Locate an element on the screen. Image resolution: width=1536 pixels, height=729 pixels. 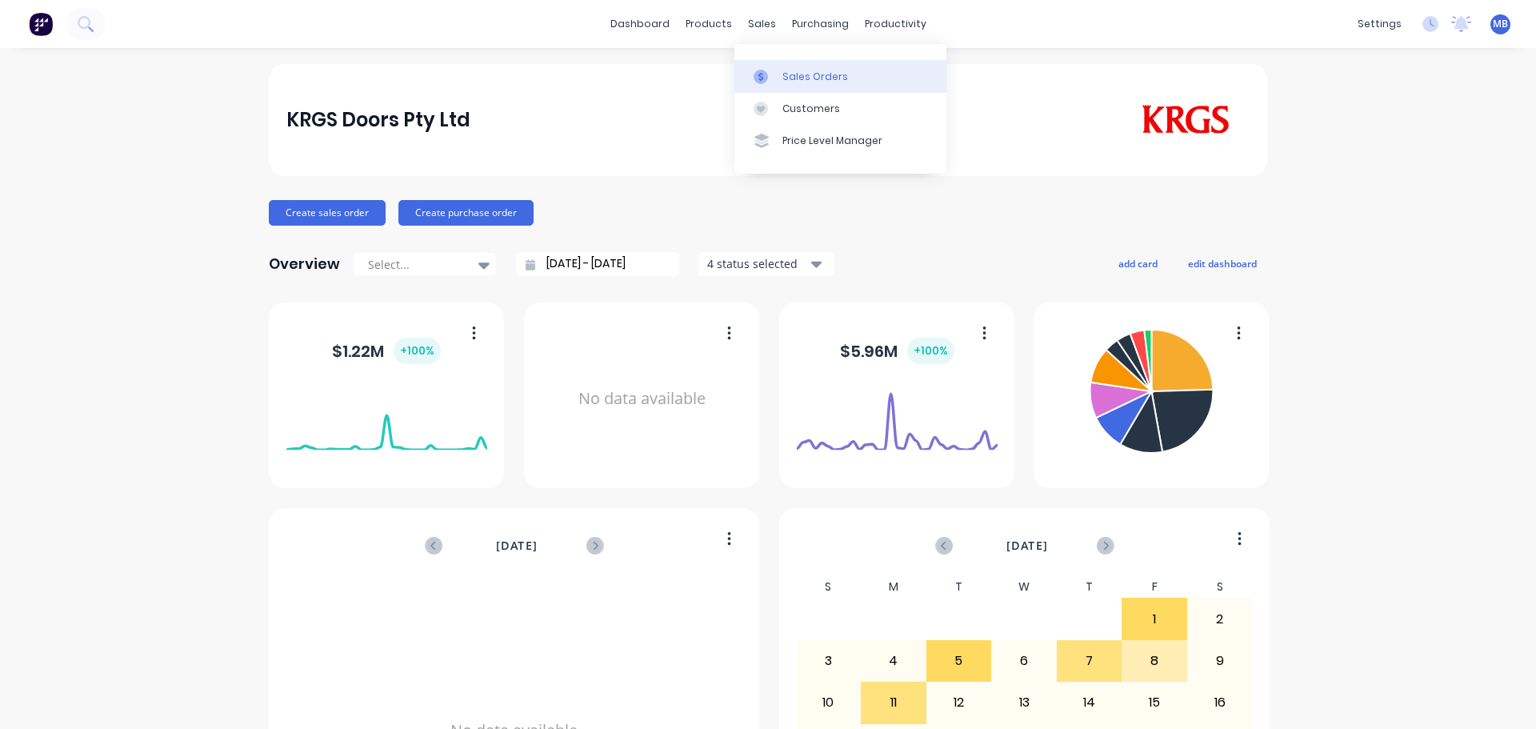
a: dashboard is located at coordinates (640, 24).